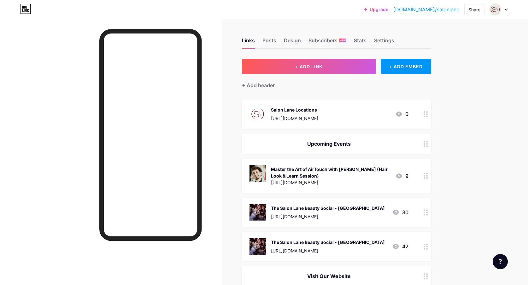 The image size is (528, 285). Describe the element at coordinates (295, 110) in the screenshot. I see `div: Salon Lane Locations` at that location.